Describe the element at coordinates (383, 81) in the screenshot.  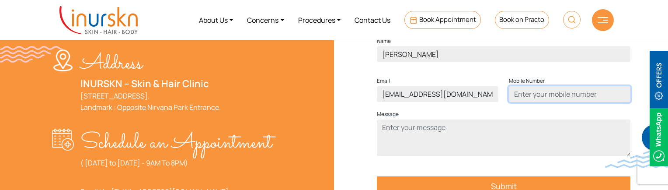
I see `label: Email` at that location.